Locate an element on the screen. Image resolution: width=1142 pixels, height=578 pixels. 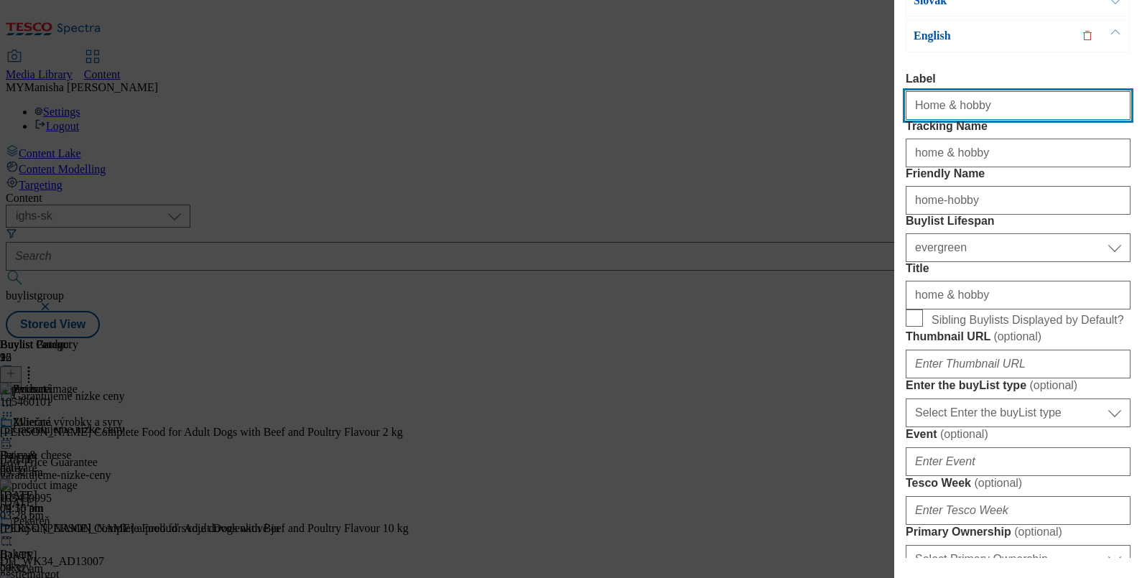
input: Enter Tracking Name is located at coordinates (1018, 153).